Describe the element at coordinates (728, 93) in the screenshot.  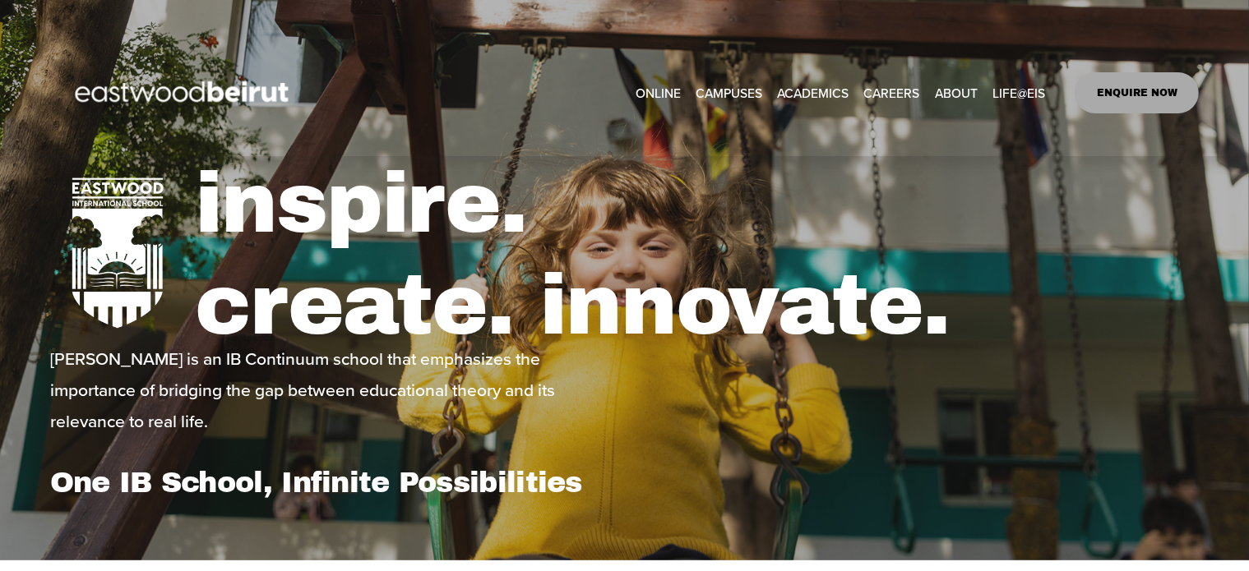
I see `span: CAMPUSES` at that location.